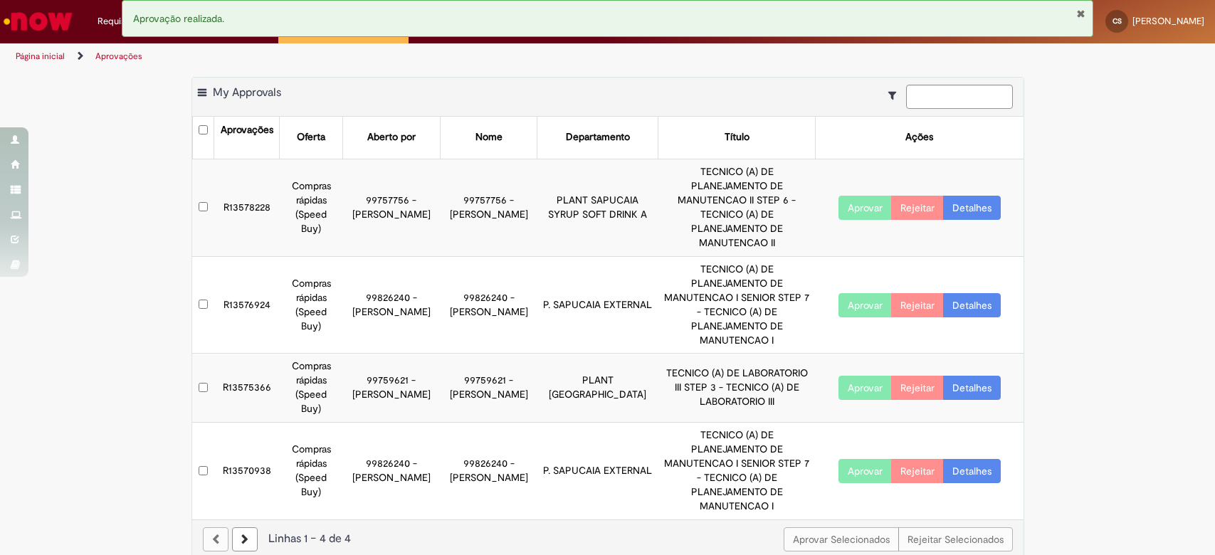 The width and height of the screenshot is (1215, 555). Describe the element at coordinates (598, 207) in the screenshot. I see `td: PLANT SAPUCAIA SYRUP SOFT DRINK A` at that location.